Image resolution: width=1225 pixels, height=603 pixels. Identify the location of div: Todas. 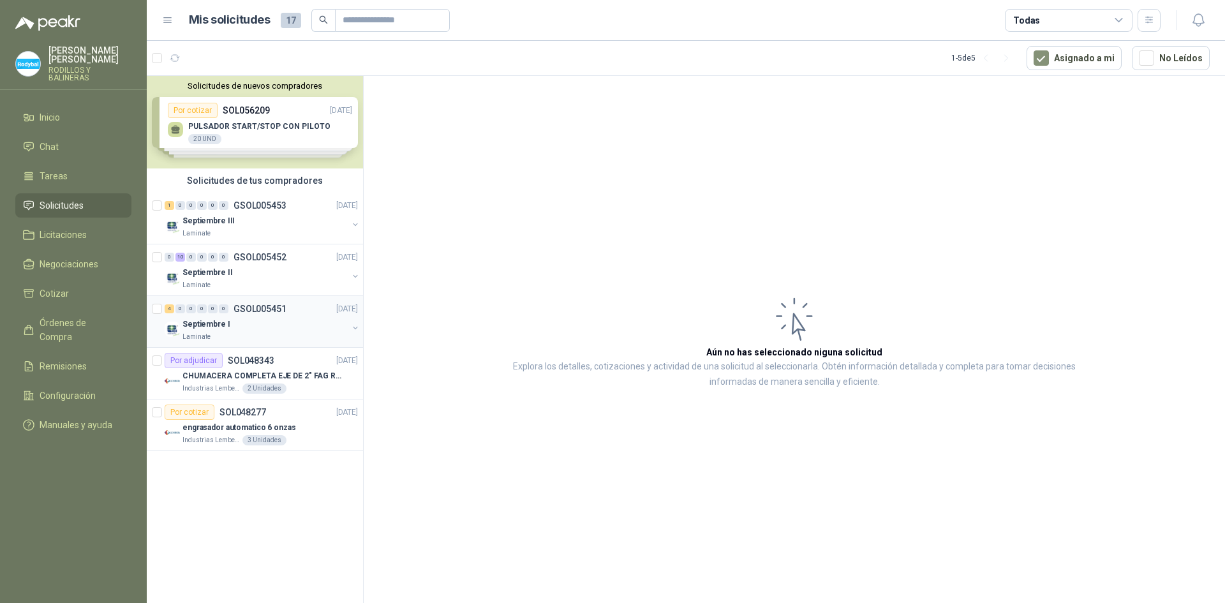
(1027, 20).